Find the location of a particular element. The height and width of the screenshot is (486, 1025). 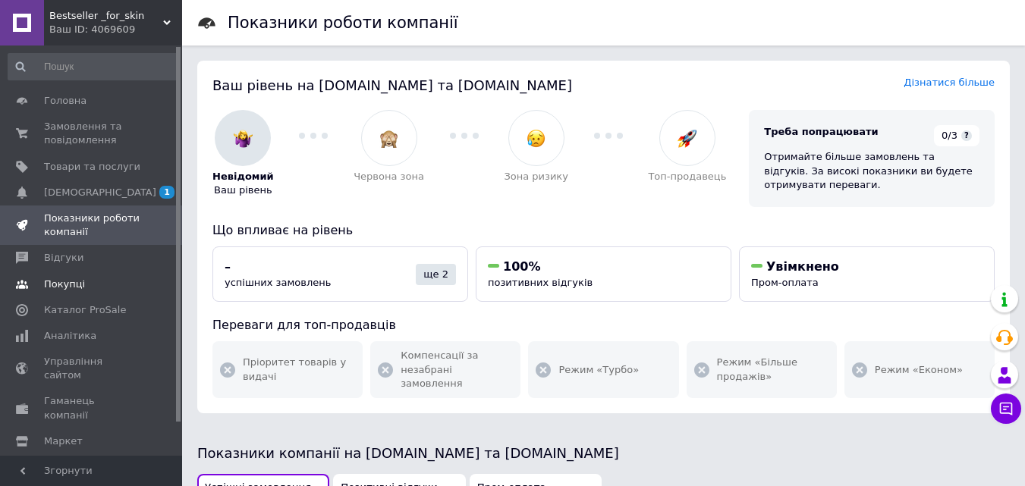

span: позитивних відгуків is located at coordinates (540, 282).